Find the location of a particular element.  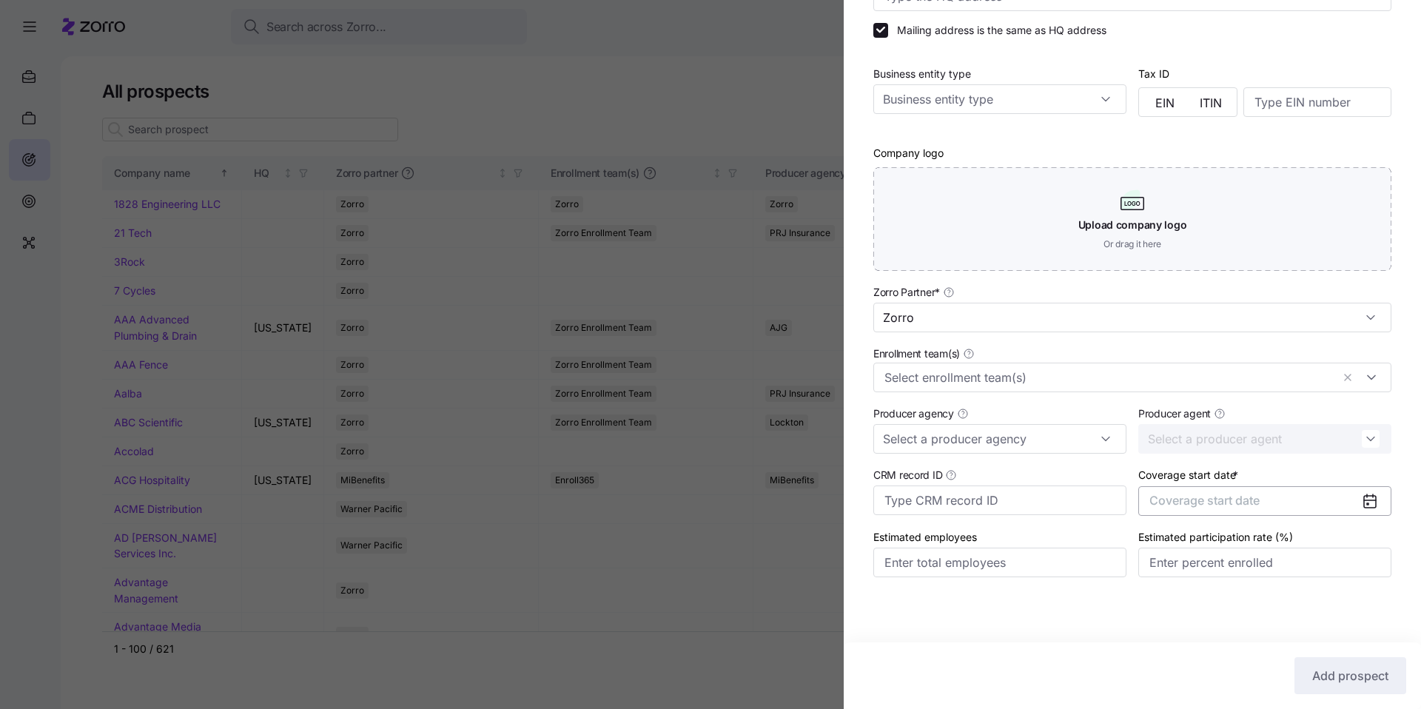

span: ITIN is located at coordinates (1211, 103).